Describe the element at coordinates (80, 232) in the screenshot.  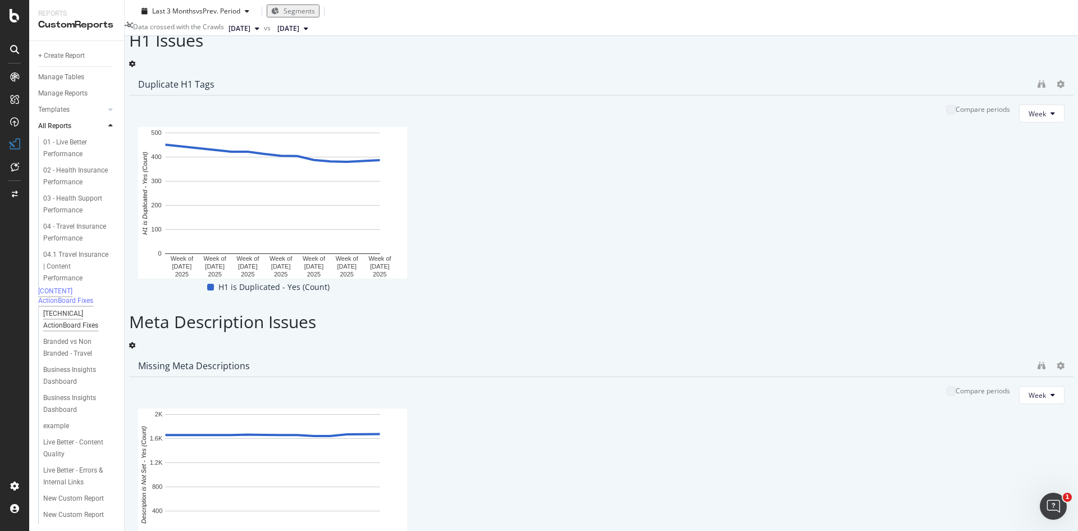
I see `a: 04 - Travel Insurance Performance` at that location.